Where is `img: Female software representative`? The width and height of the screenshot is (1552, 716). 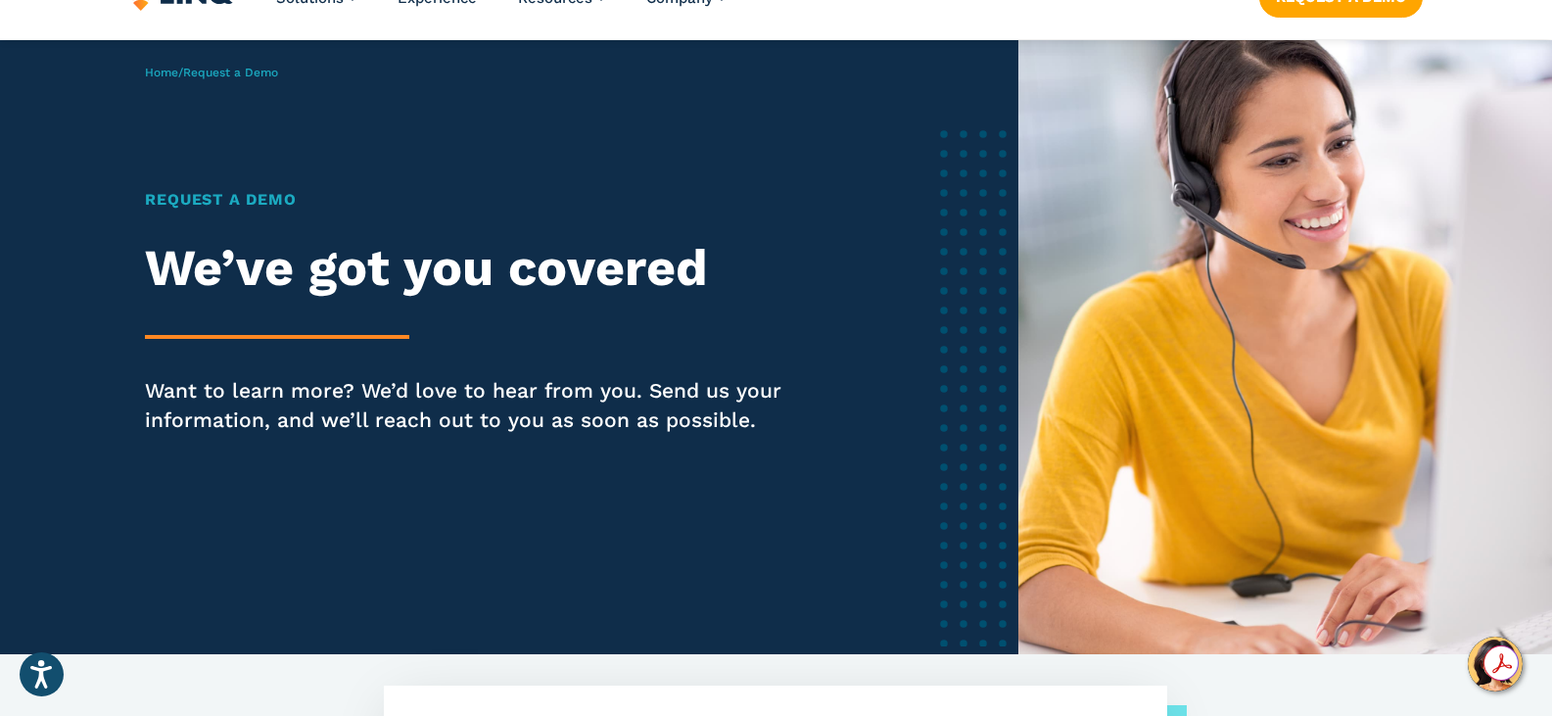
img: Female software representative is located at coordinates (1285, 347).